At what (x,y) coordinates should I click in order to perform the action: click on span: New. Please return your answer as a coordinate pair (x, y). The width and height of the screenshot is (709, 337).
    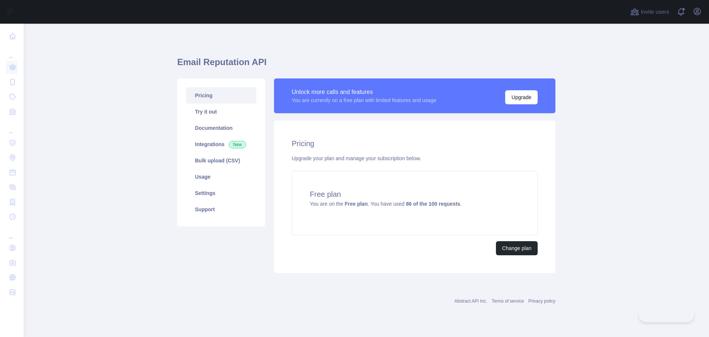
    Looking at the image, I should click on (238, 144).